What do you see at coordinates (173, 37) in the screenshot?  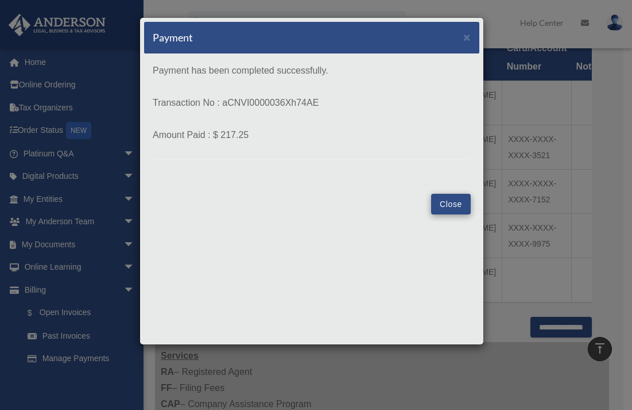 I see `h5: Payment` at bounding box center [173, 37].